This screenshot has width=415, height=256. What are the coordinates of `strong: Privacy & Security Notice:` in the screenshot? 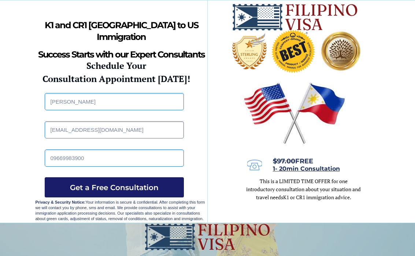 It's located at (60, 202).